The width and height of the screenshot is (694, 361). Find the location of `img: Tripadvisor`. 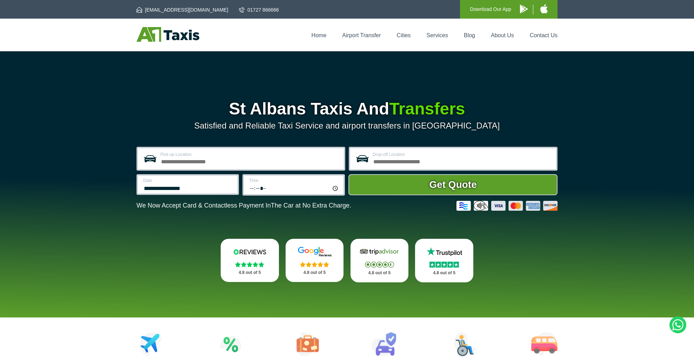

img: Tripadvisor is located at coordinates (379, 252).